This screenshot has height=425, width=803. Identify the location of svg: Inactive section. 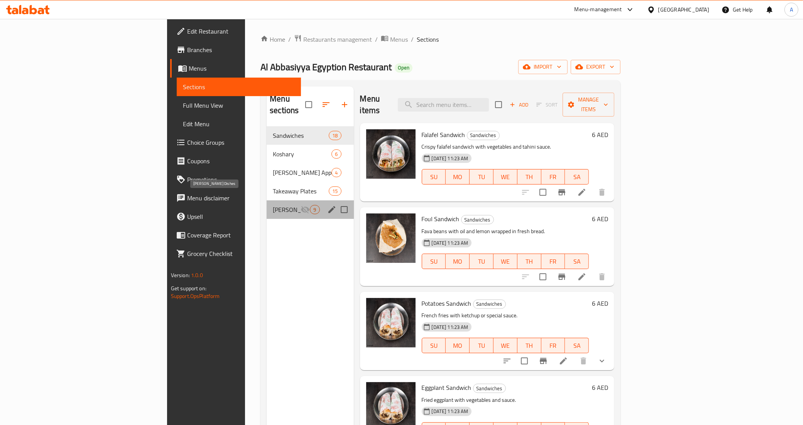
(305, 209).